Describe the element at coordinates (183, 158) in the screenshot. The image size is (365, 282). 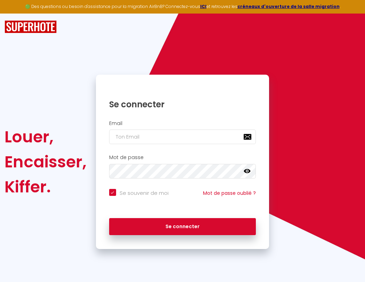
I see `h2: Mot de passe` at that location.